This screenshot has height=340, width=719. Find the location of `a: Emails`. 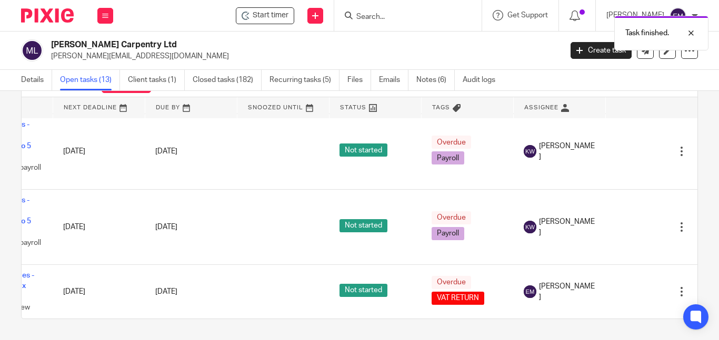

a: Emails is located at coordinates (394, 80).